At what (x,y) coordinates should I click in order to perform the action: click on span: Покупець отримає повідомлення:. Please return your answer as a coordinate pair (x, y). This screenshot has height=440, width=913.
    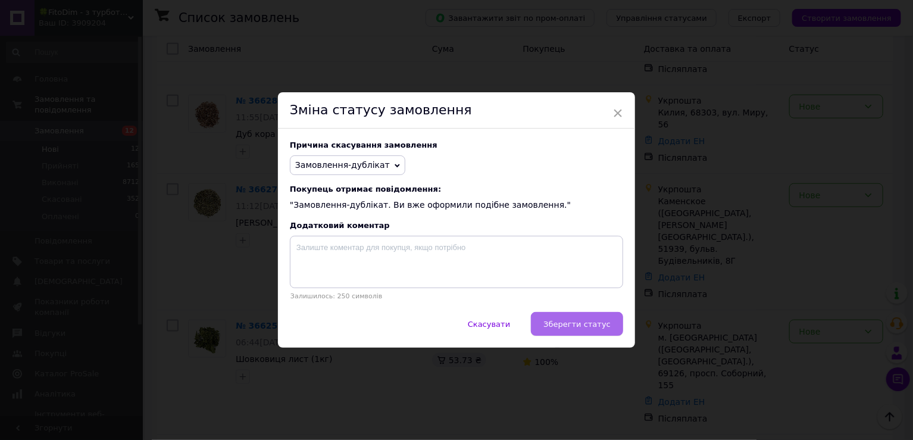
    Looking at the image, I should click on (457, 189).